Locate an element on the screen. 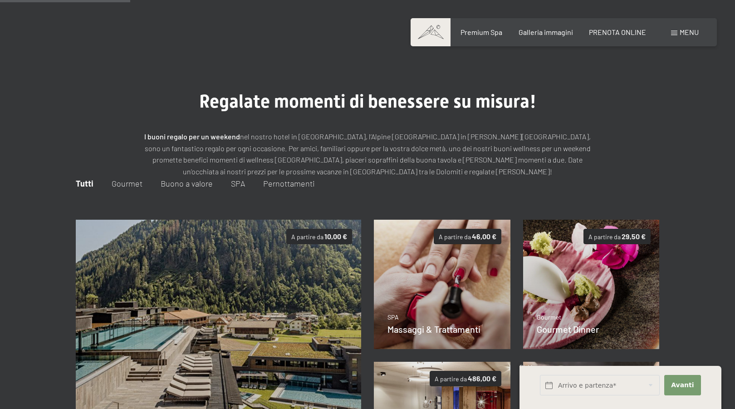 This screenshot has height=409, width=735. span: Avanti is located at coordinates (682, 385).